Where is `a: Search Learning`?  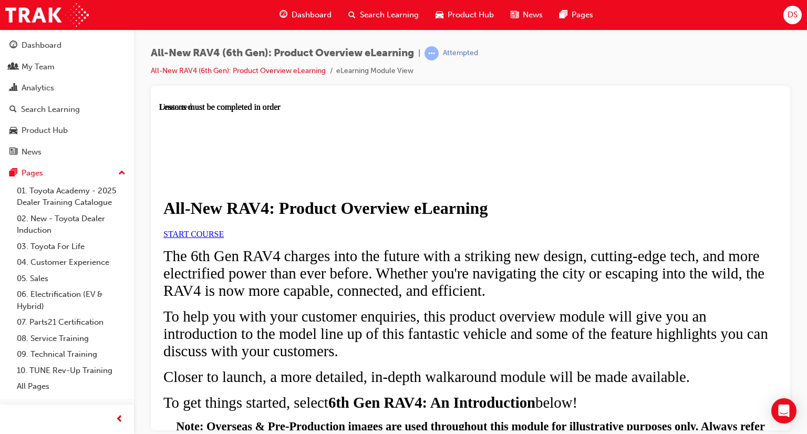 a: Search Learning is located at coordinates (67, 109).